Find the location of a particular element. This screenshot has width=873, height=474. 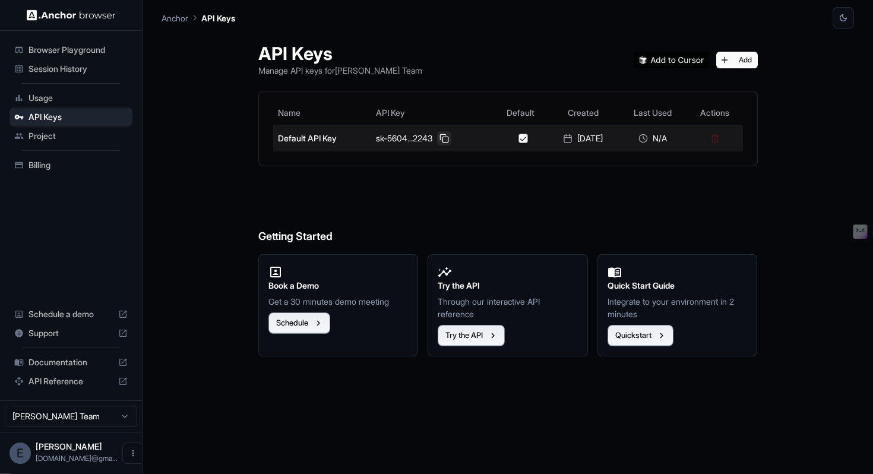

p: API Keys is located at coordinates (218, 18).